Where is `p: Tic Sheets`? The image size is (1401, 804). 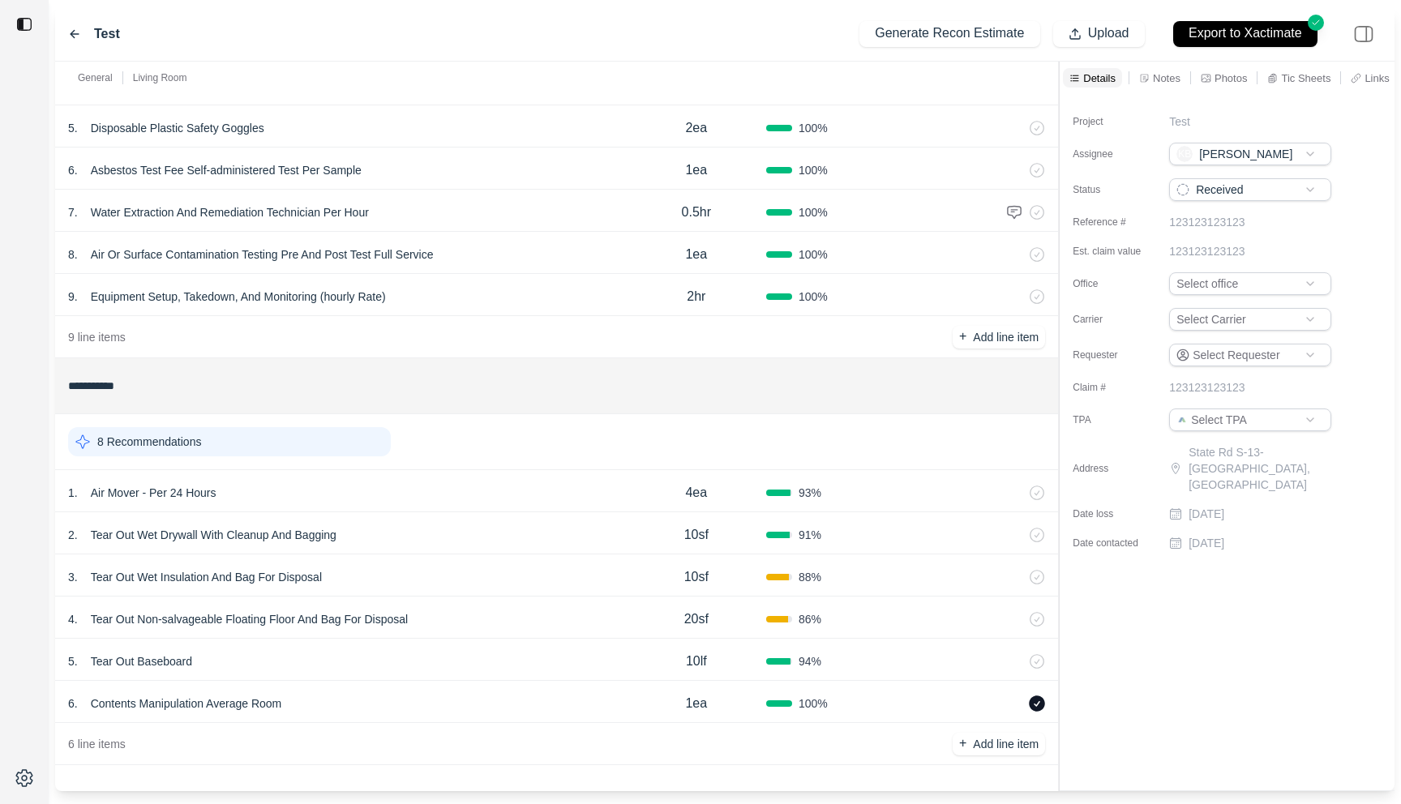 p: Tic Sheets is located at coordinates (1305, 78).